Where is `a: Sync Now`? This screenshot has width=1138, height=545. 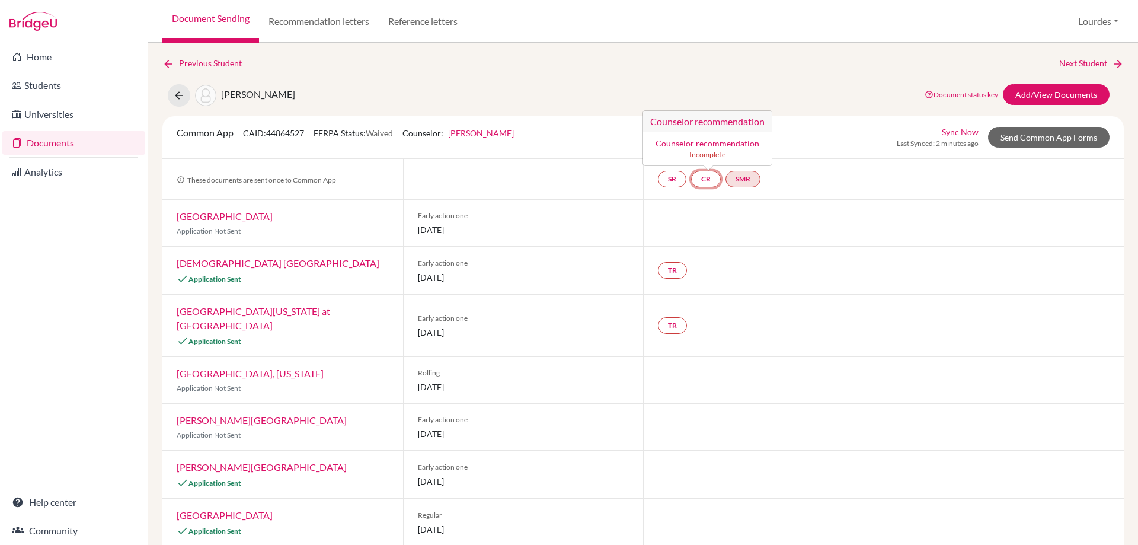
a: Sync Now is located at coordinates (960, 132).